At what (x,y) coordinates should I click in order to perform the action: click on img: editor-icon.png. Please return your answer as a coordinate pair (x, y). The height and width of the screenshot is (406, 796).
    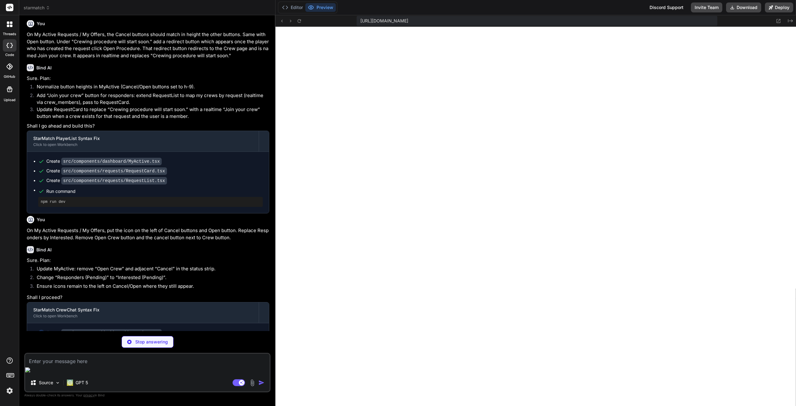
    Looking at the image, I should click on (28, 370).